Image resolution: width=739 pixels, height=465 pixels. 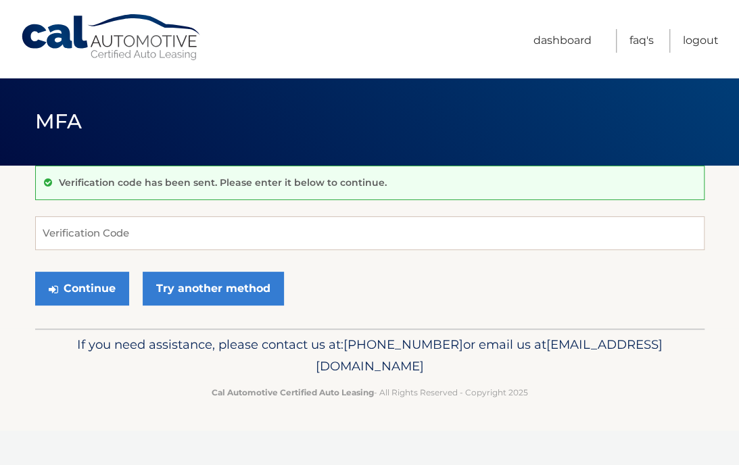 What do you see at coordinates (370, 233) in the screenshot?
I see `input: Verification Code` at bounding box center [370, 233].